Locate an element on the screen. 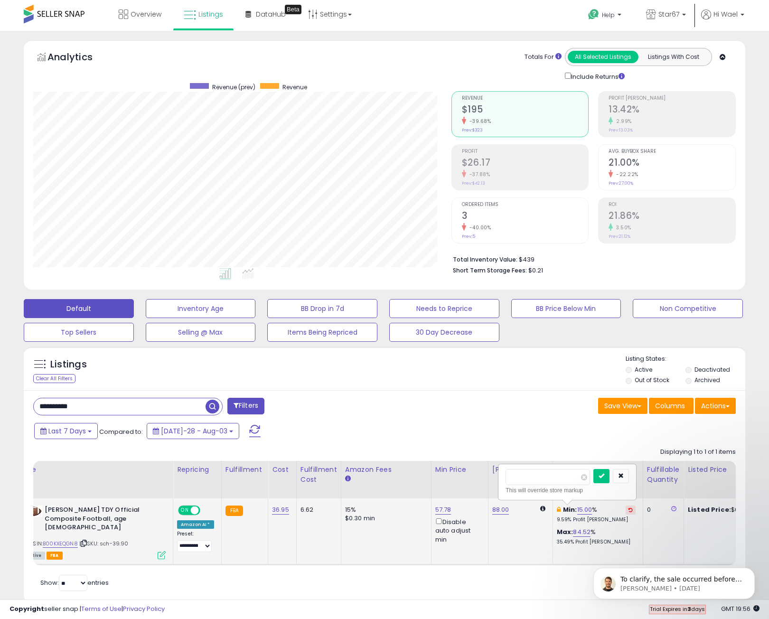 The width and height of the screenshot is (769, 619). div: Min Price is located at coordinates (460, 470).